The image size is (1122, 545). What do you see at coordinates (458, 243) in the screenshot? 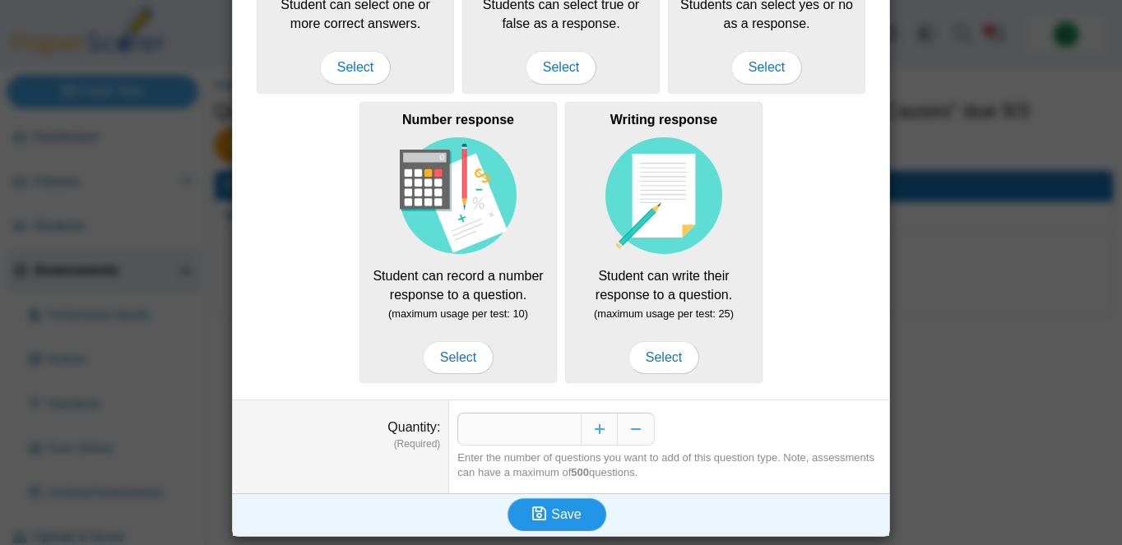
I see `div: Student can record a number response to a question.` at bounding box center [458, 243].